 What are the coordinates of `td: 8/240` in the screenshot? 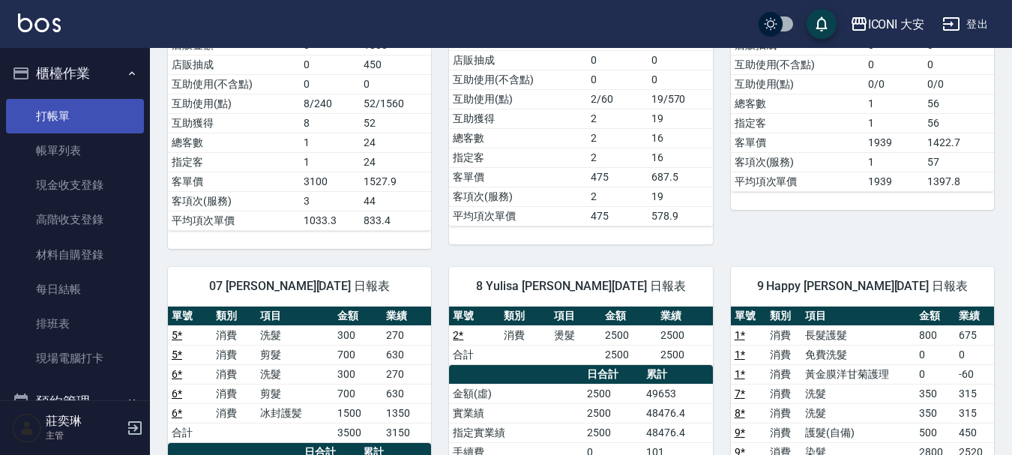 It's located at (330, 103).